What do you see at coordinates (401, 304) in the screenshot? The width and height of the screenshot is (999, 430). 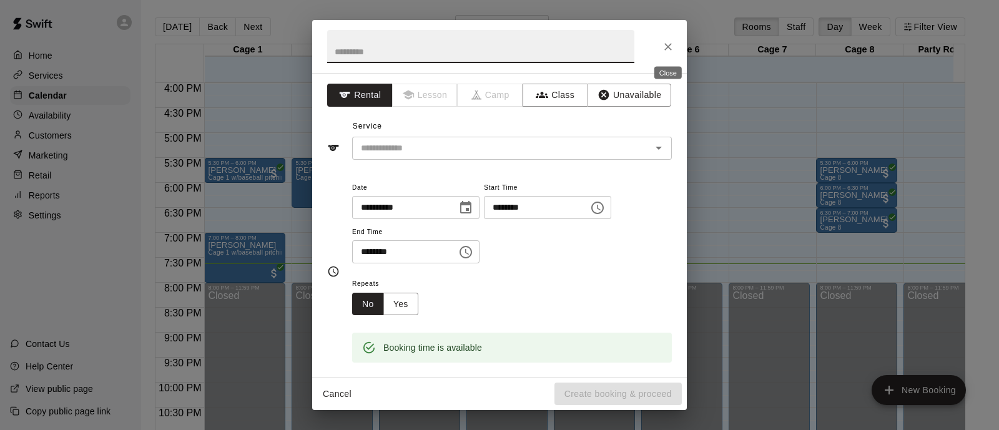 I see `button: Yes` at bounding box center [401, 304].